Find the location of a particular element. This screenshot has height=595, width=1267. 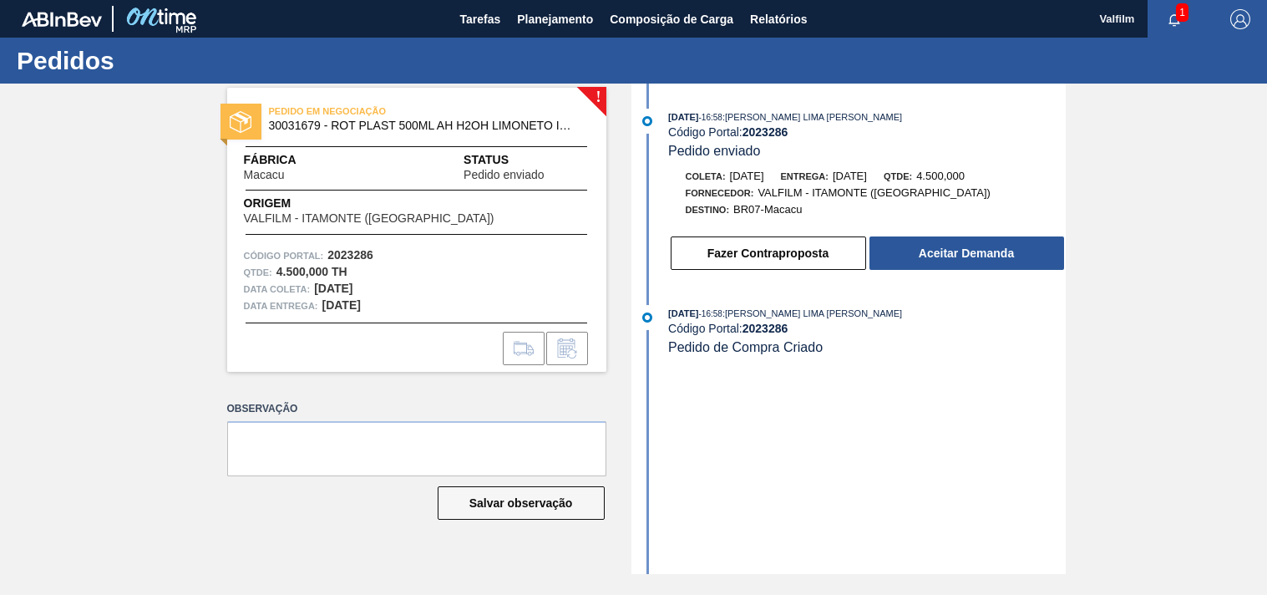

span: Destino: is located at coordinates (708, 210).